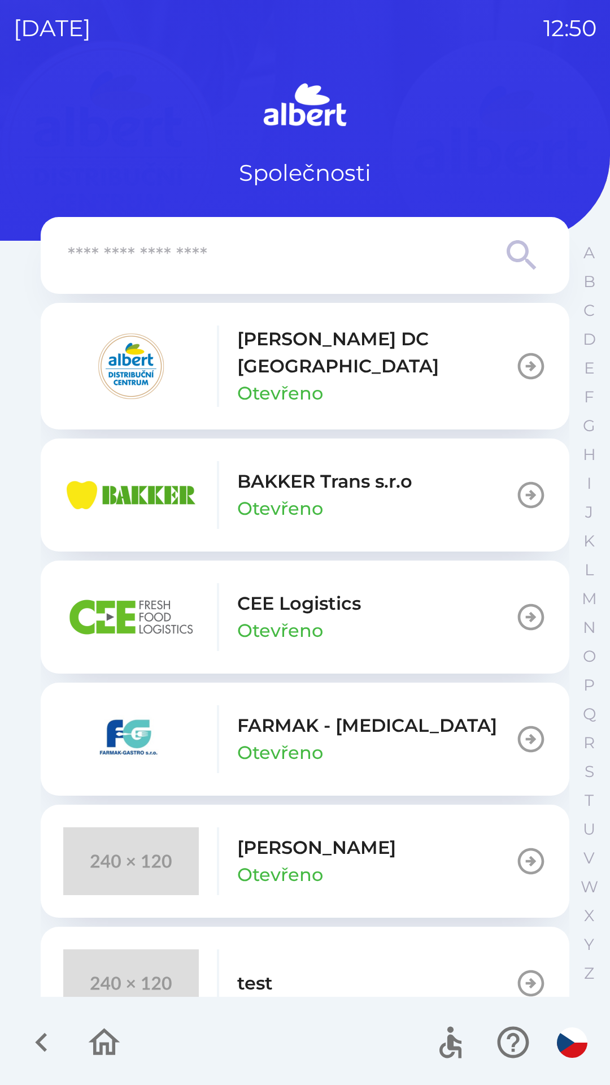  Describe the element at coordinates (589, 339) in the screenshot. I see `p: D` at that location.